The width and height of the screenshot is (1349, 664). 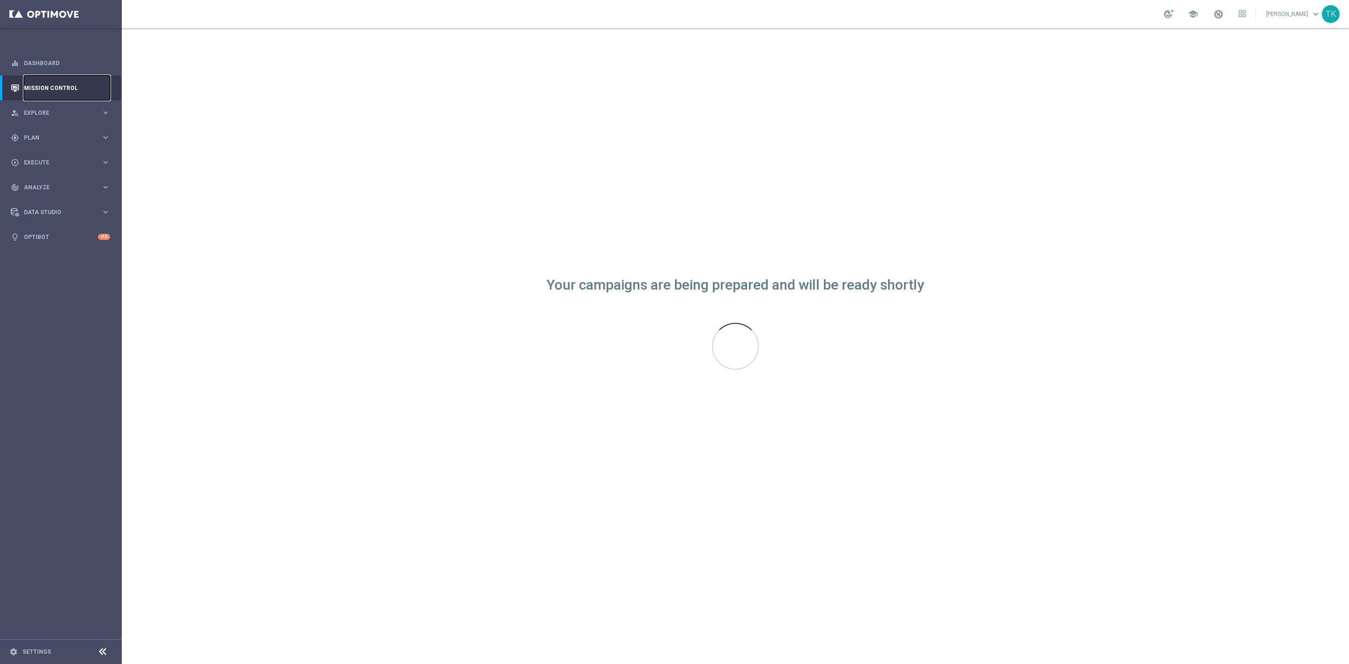 I want to click on div: Analyze, so click(x=56, y=187).